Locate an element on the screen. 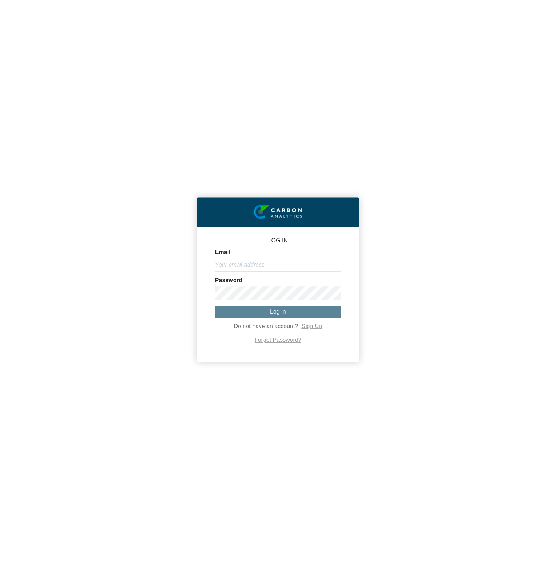  label: Email is located at coordinates (223, 252).